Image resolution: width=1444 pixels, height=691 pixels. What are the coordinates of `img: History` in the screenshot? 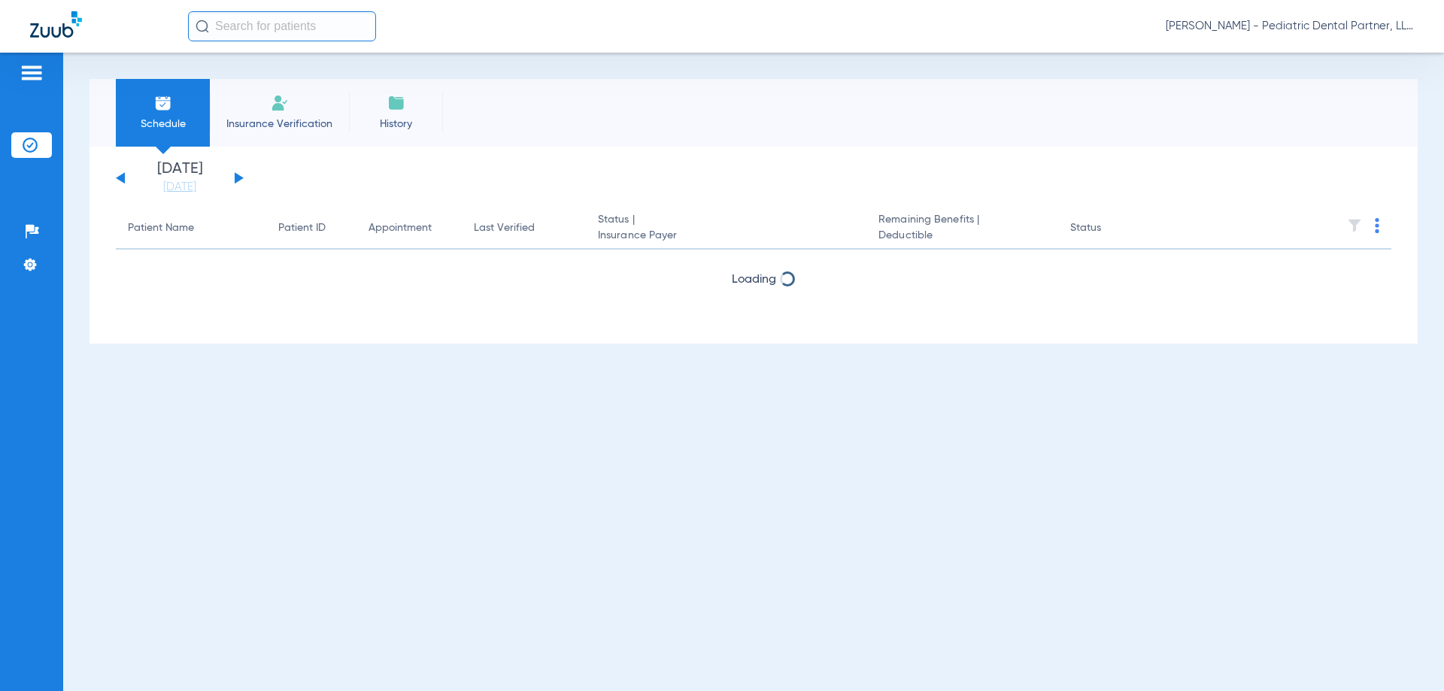 It's located at (396, 103).